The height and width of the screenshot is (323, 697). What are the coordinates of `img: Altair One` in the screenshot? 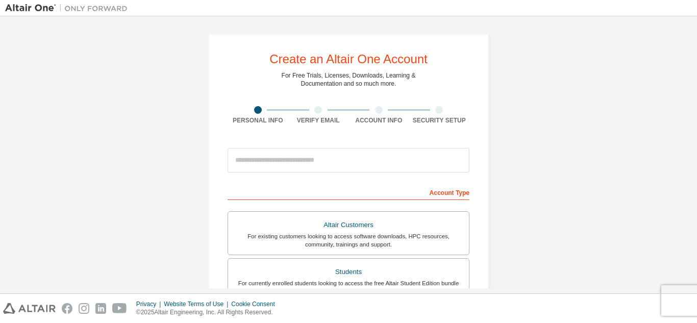 It's located at (69, 8).